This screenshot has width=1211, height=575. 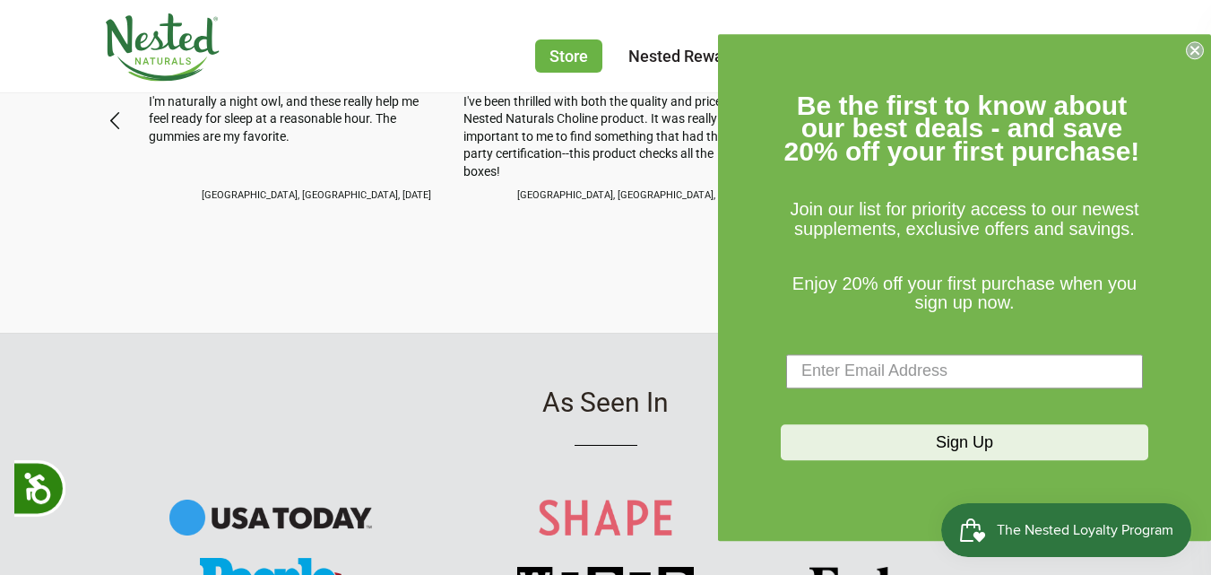 I want to click on div: I'm naturally a night owl, and these really help me feel ready for sleep at a reasonable hour. Th..., so click(x=290, y=119).